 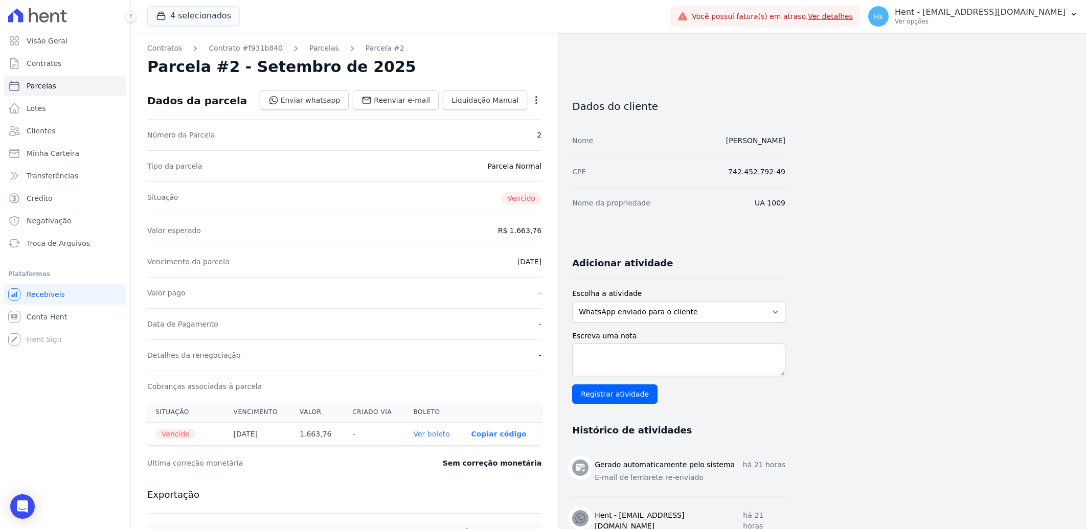 What do you see at coordinates (772, 16) in the screenshot?
I see `span: Você possui fatura(s) em atraso.` at bounding box center [772, 16].